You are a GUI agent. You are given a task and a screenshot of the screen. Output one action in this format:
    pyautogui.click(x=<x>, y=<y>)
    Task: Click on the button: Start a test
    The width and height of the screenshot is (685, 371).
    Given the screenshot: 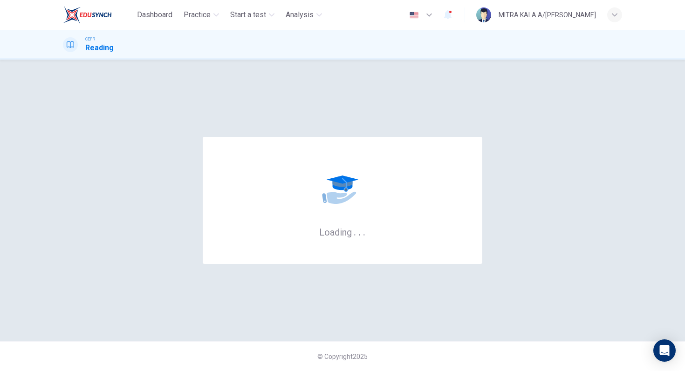 What is the action you would take?
    pyautogui.click(x=252, y=15)
    